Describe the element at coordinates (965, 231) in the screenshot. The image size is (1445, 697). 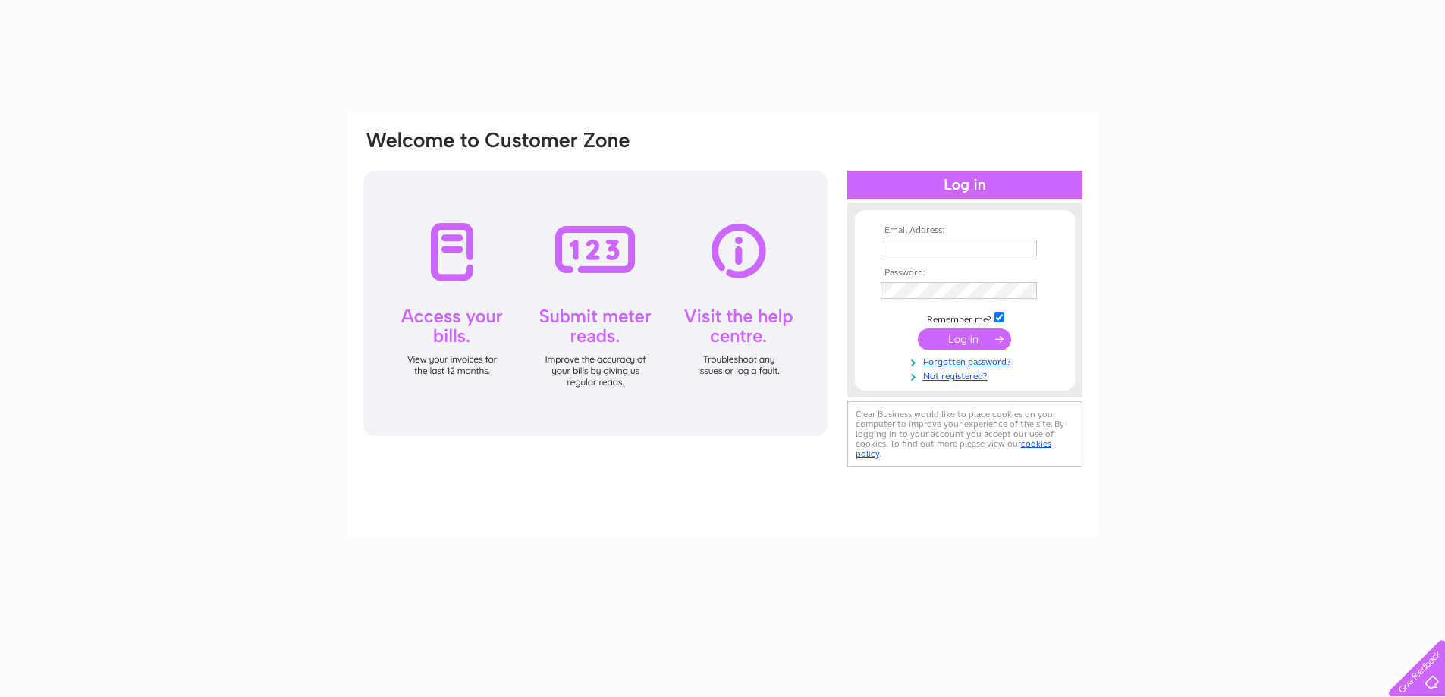
I see `th: Email Address:` at that location.